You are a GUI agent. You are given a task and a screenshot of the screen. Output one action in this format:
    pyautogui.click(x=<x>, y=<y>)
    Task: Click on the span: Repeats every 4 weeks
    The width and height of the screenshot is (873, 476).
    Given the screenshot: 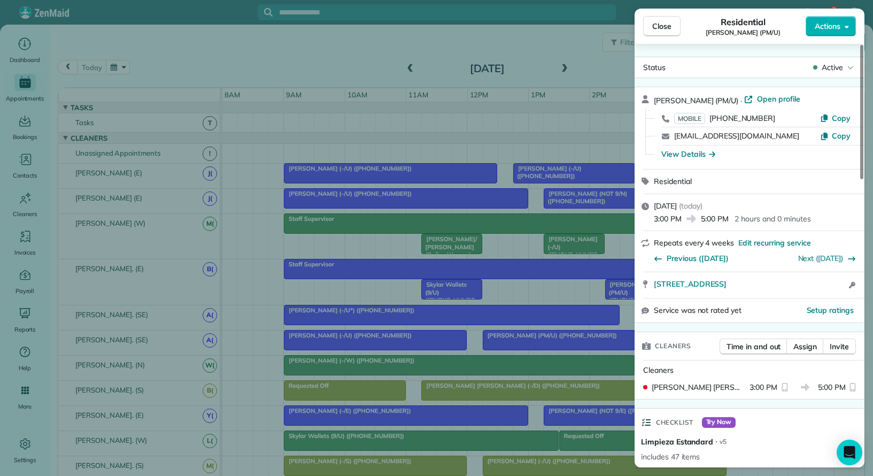 What is the action you would take?
    pyautogui.click(x=694, y=243)
    